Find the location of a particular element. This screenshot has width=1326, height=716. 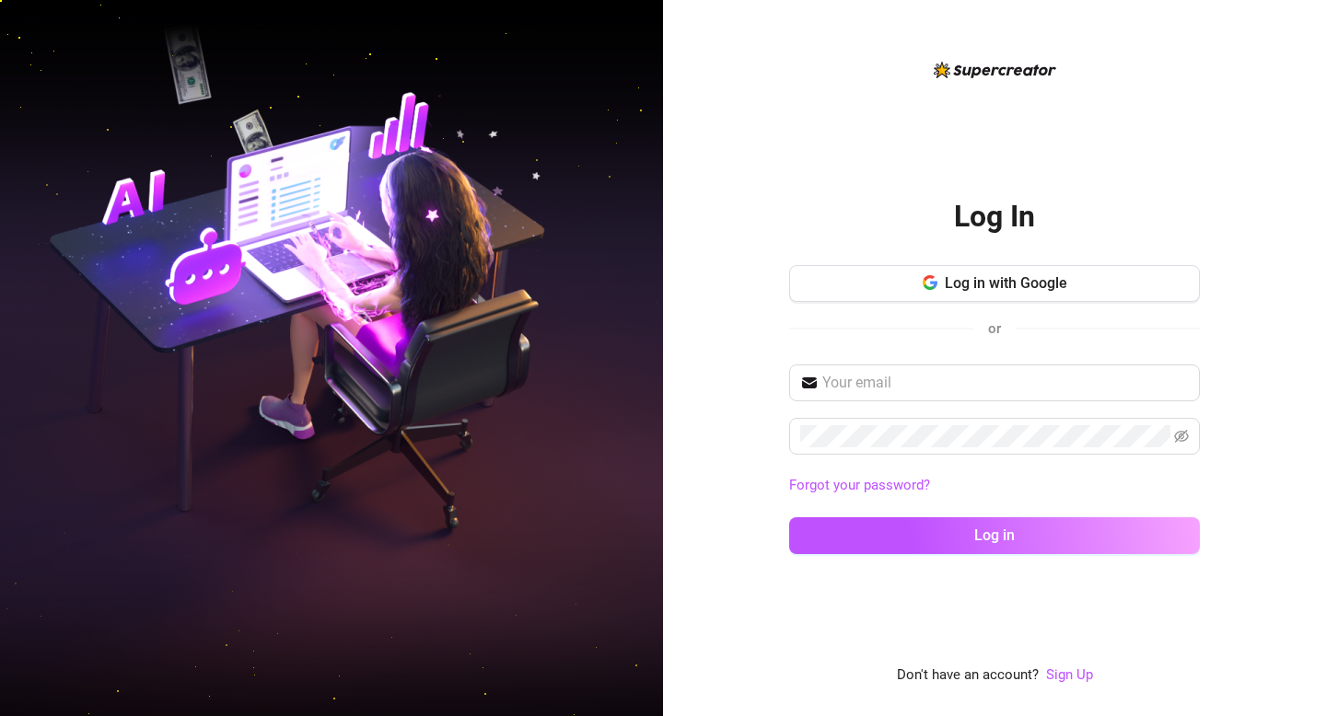

span: or is located at coordinates (995, 329).